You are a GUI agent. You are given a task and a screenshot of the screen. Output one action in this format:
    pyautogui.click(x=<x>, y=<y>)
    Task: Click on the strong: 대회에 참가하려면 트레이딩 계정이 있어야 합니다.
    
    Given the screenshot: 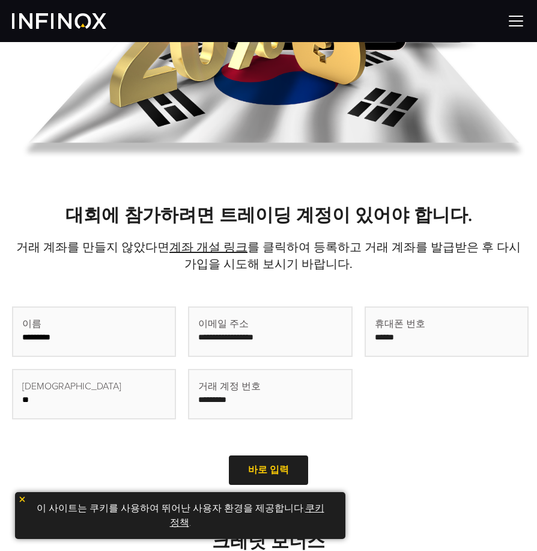 What is the action you would take?
    pyautogui.click(x=268, y=215)
    